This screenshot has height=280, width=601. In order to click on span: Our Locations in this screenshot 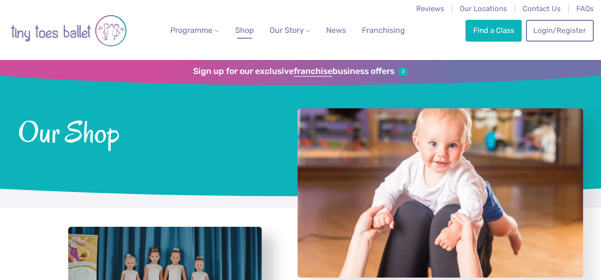, I will do `click(484, 9)`.